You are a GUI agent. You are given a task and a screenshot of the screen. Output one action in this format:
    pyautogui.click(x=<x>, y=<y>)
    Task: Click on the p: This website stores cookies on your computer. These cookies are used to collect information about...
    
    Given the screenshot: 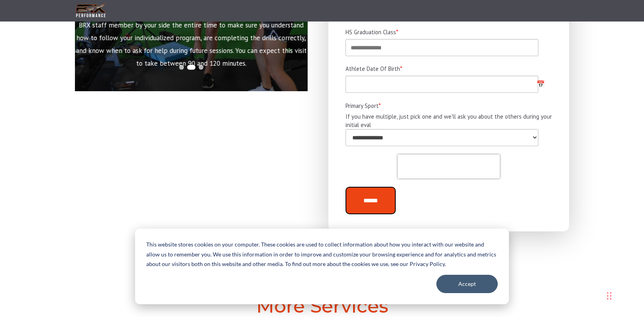 What is the action you would take?
    pyautogui.click(x=322, y=255)
    